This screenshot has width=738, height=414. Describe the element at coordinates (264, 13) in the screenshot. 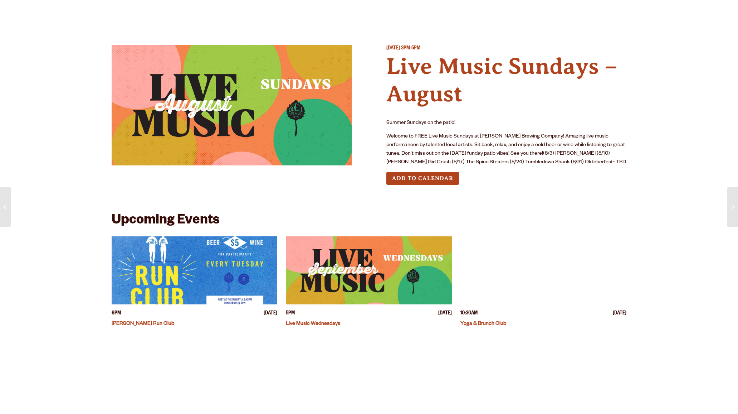

I see `a: Gear` at that location.